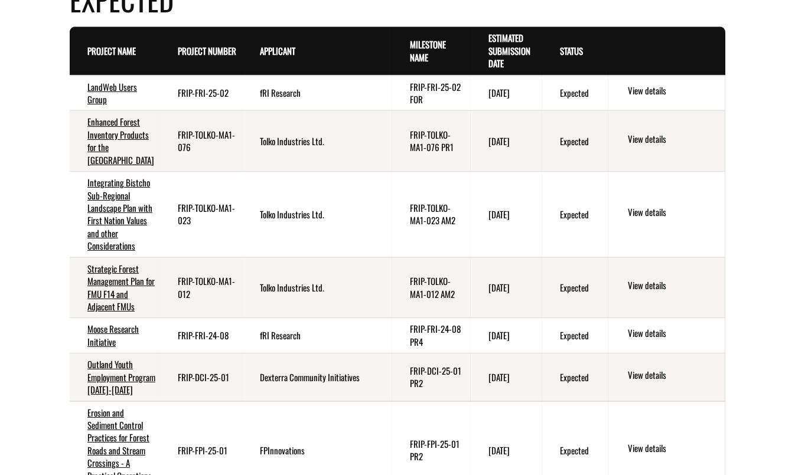 The image size is (795, 475). What do you see at coordinates (427, 50) in the screenshot?
I see `a: Milestone Name` at bounding box center [427, 50].